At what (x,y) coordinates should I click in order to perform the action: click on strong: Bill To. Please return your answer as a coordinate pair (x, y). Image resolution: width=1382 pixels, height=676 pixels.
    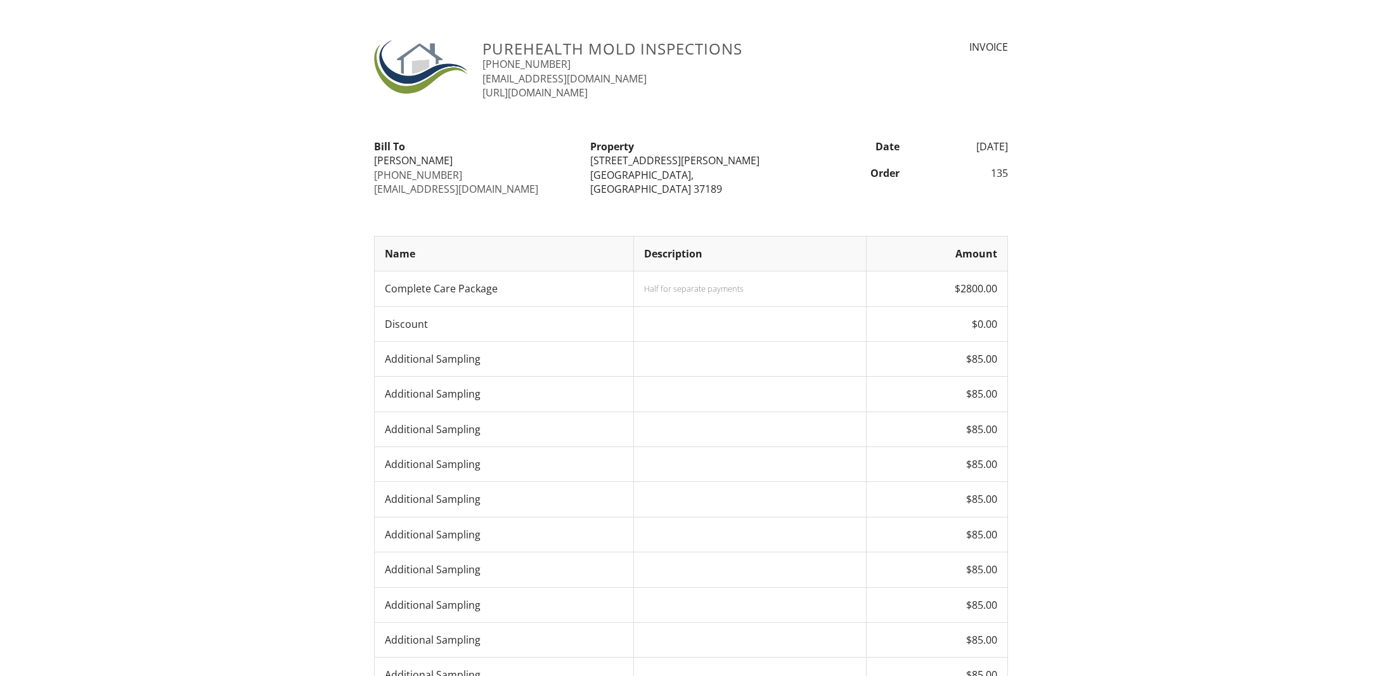
    Looking at the image, I should click on (389, 146).